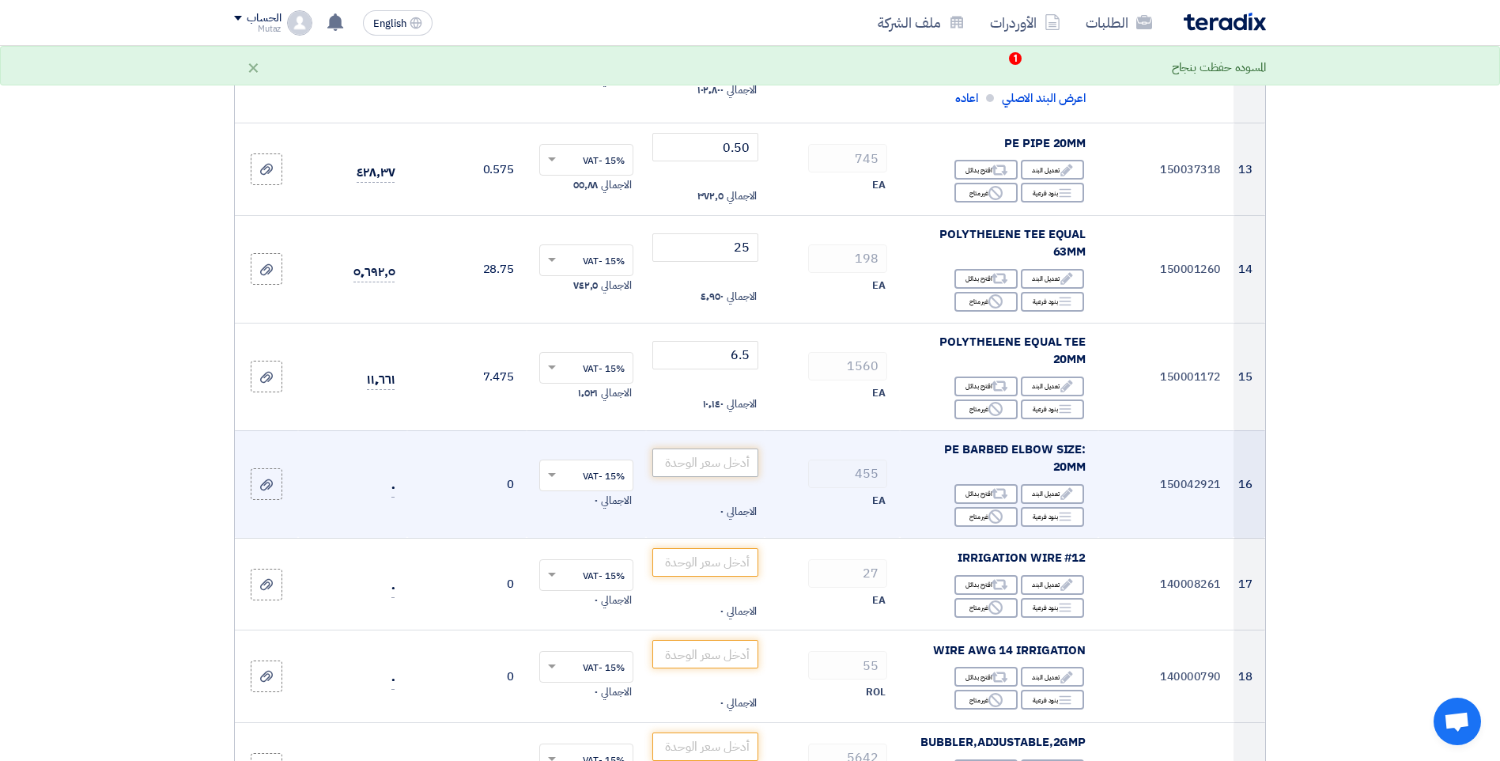 The height and width of the screenshot is (761, 1500). I want to click on span: اعرض البند الاصلي, so click(1044, 98).